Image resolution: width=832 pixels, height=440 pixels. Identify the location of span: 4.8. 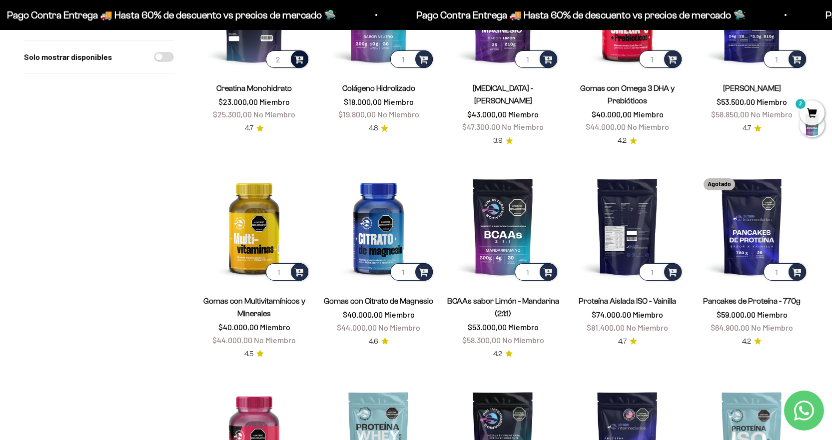
(373, 128).